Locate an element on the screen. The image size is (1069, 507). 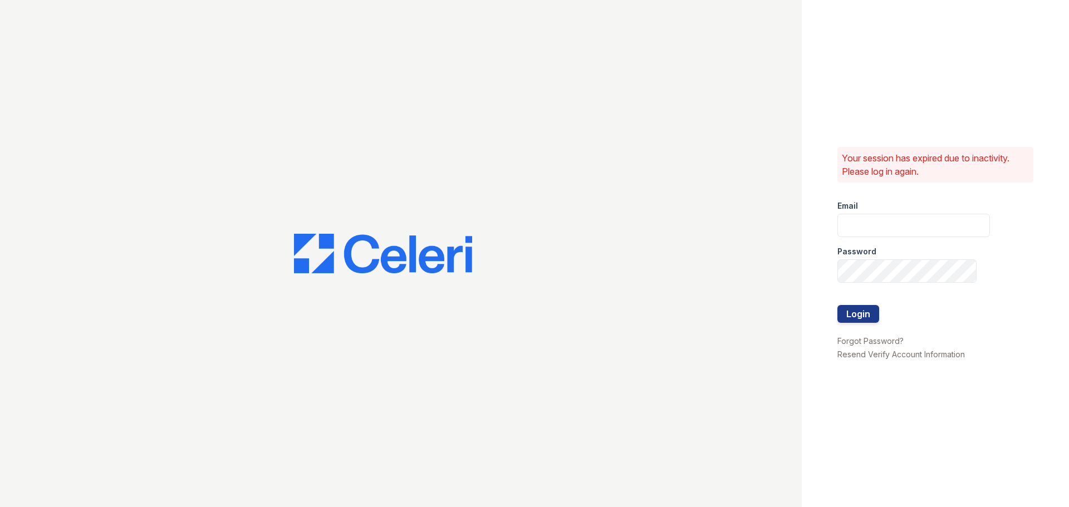
img: CE_Logo_Blue-a8612792a0a2168367f1c8372b55b34899dd931a85d93a1a3d3e32e68fde9ad4.png is located at coordinates (383, 254).